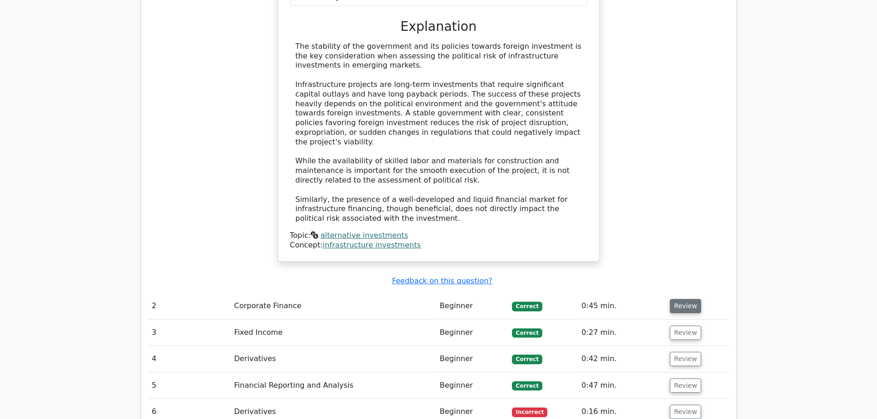  Describe the element at coordinates (371, 245) in the screenshot. I see `a: infrastructure investments` at that location.